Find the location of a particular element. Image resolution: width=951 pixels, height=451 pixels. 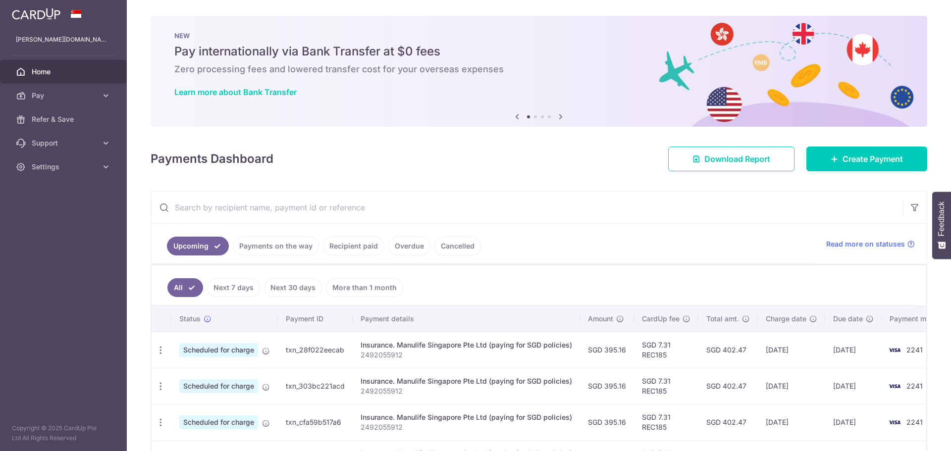

h6: Zero processing fees and lowered transfer cost for your overseas expenses is located at coordinates (539, 69).